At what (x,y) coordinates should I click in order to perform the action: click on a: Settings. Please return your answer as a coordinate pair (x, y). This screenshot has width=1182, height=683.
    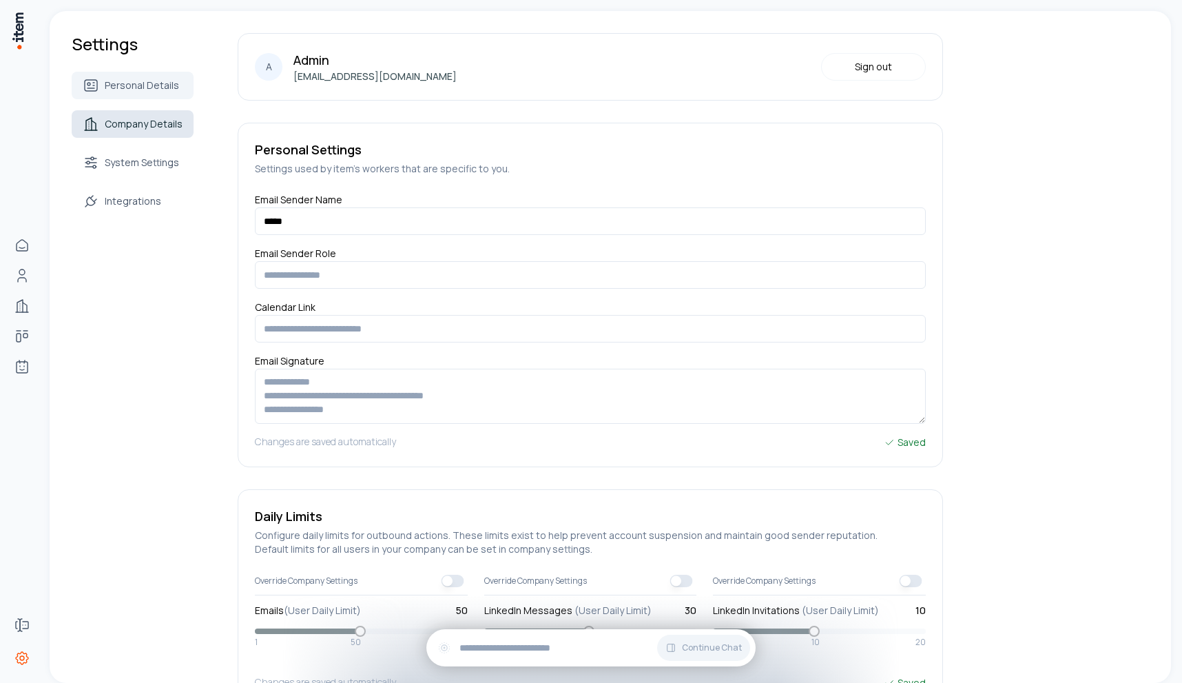
    Looking at the image, I should click on (22, 658).